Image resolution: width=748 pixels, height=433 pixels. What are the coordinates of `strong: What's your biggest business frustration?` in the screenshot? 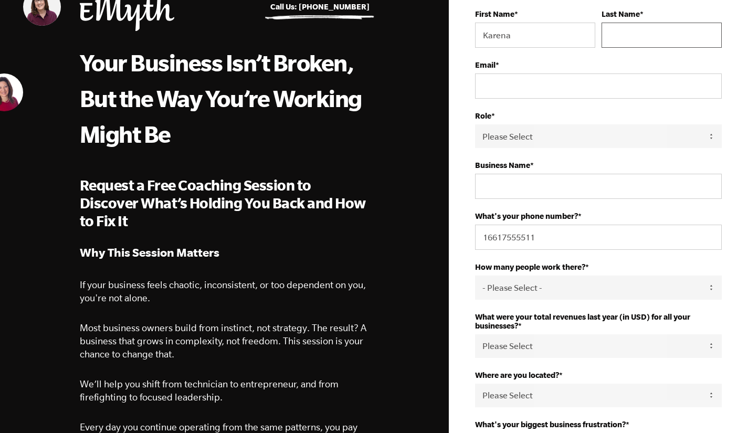 It's located at (550, 424).